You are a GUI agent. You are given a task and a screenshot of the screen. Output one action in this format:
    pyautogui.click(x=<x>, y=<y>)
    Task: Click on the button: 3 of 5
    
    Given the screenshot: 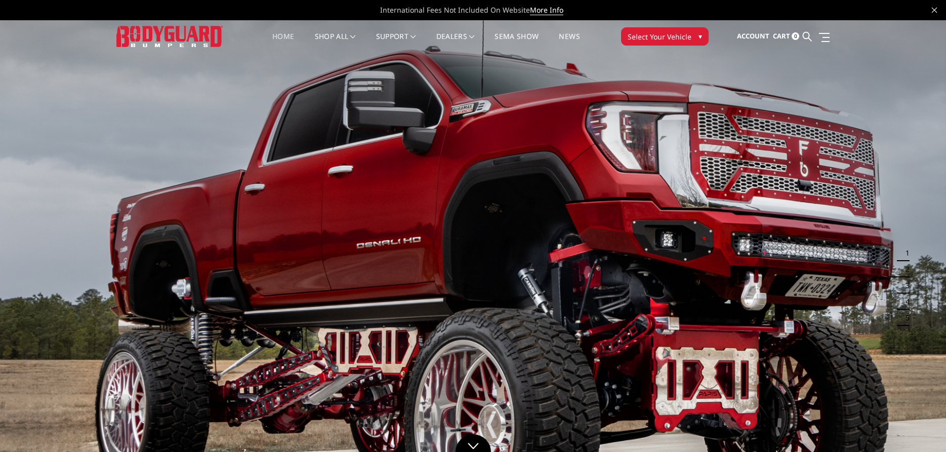 What is the action you would take?
    pyautogui.click(x=904, y=285)
    